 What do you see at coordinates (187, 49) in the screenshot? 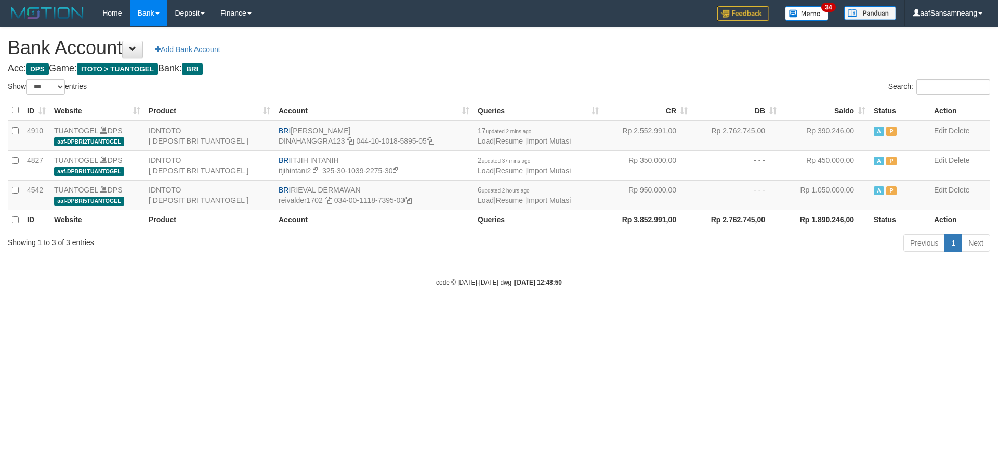
I see `a: Add Bank Account` at bounding box center [187, 49].